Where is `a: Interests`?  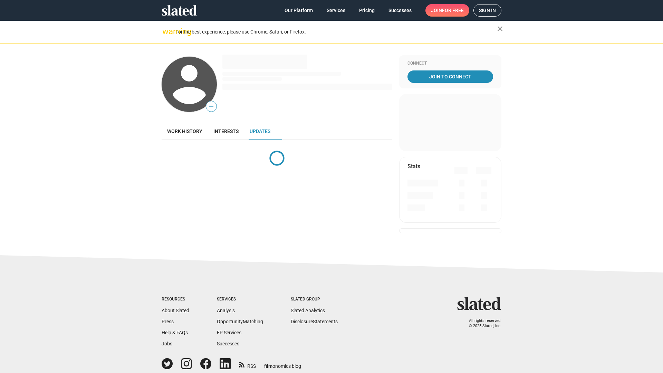
a: Interests is located at coordinates (226, 131).